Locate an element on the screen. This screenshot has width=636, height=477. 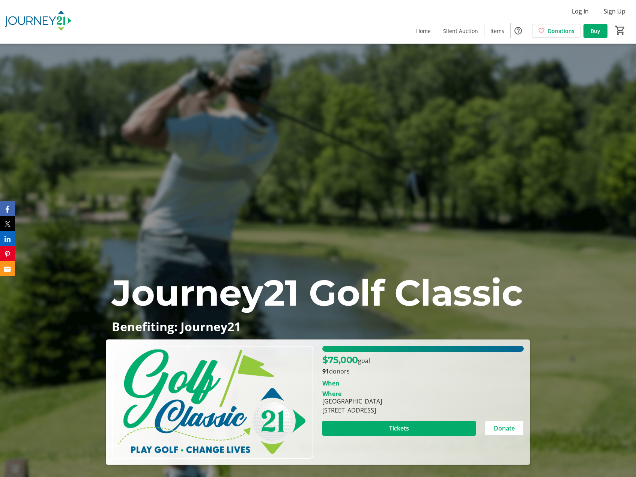
span: $75,000 is located at coordinates (340, 360).